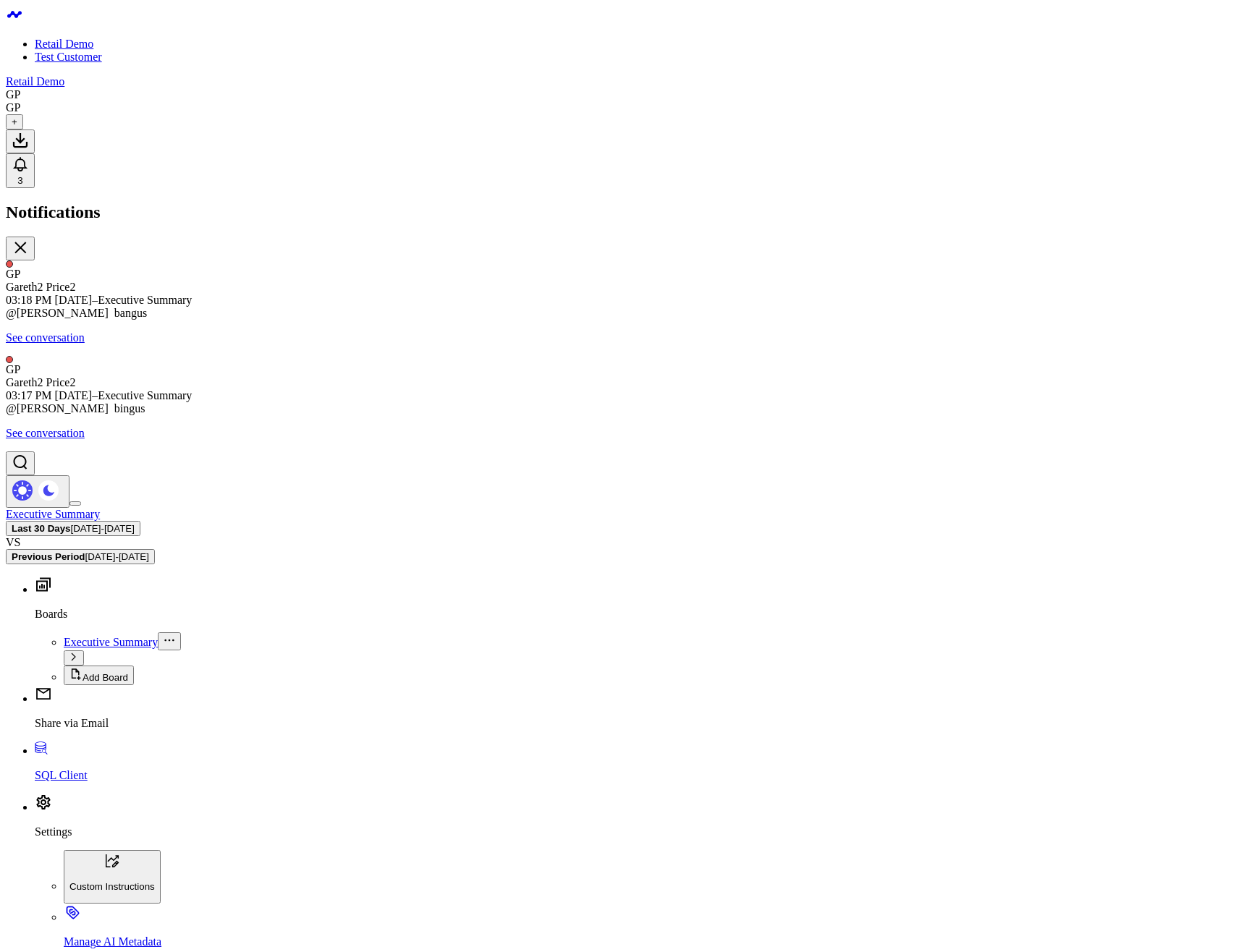  Describe the element at coordinates (631, 832) in the screenshot. I see `p: Settings` at that location.